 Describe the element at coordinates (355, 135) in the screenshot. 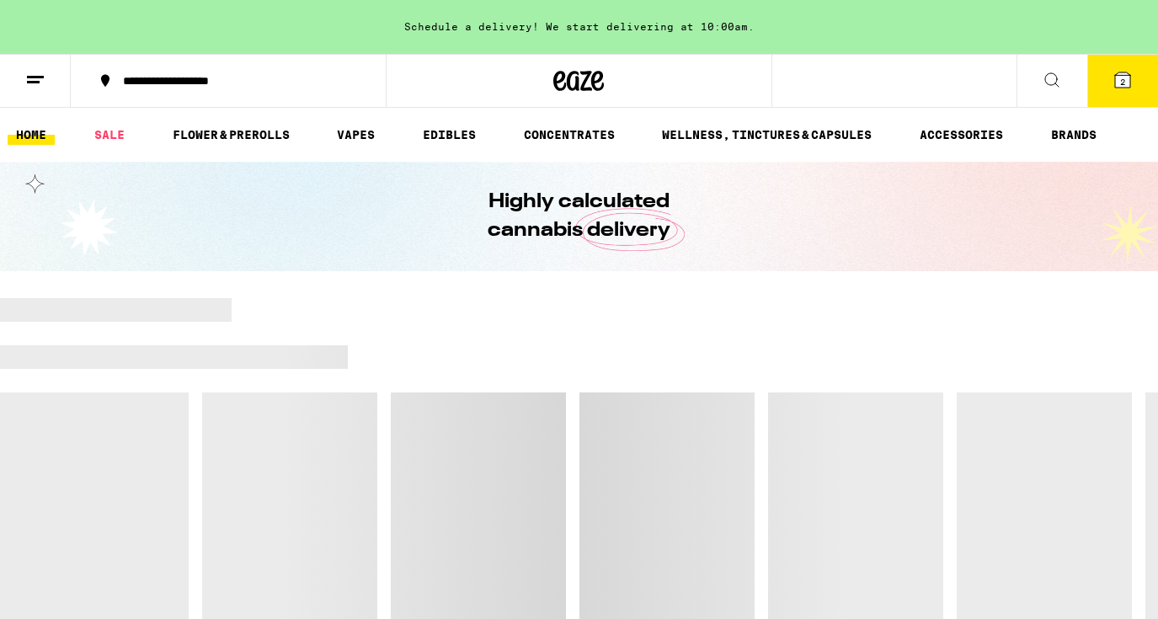

I see `a: VAPES` at that location.